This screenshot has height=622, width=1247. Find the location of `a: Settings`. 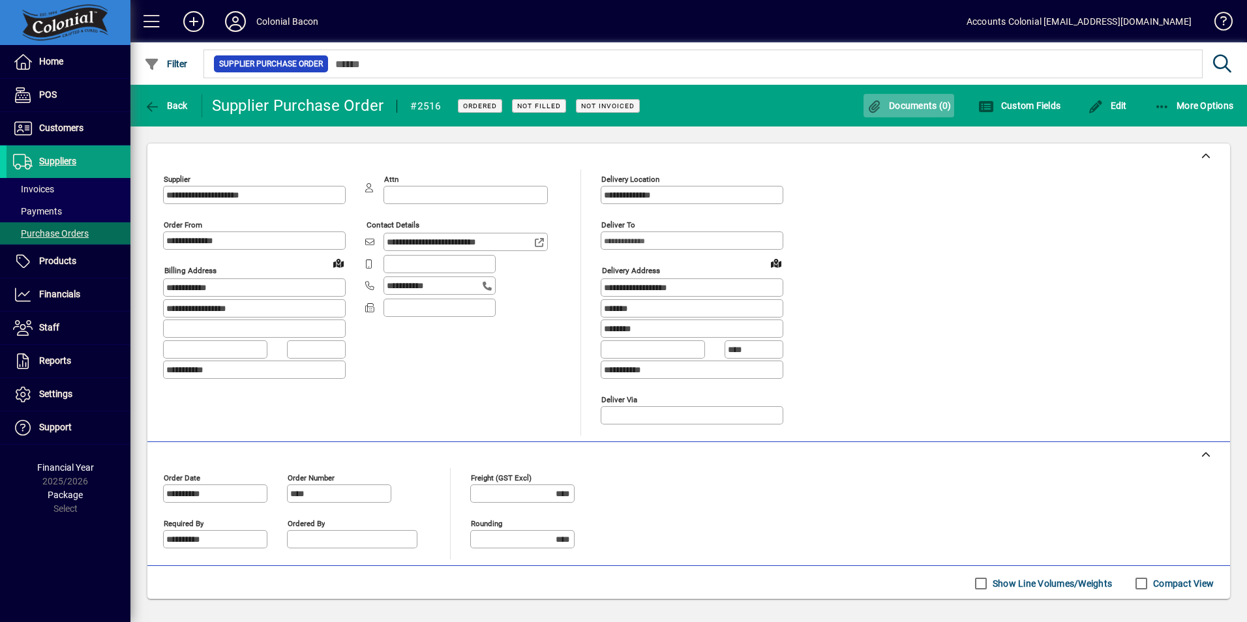

a: Settings is located at coordinates (68, 395).